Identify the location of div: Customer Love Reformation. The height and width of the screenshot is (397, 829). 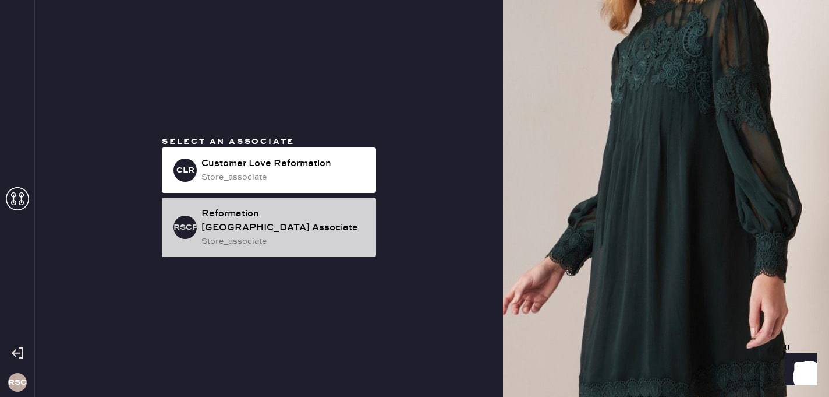
(284, 164).